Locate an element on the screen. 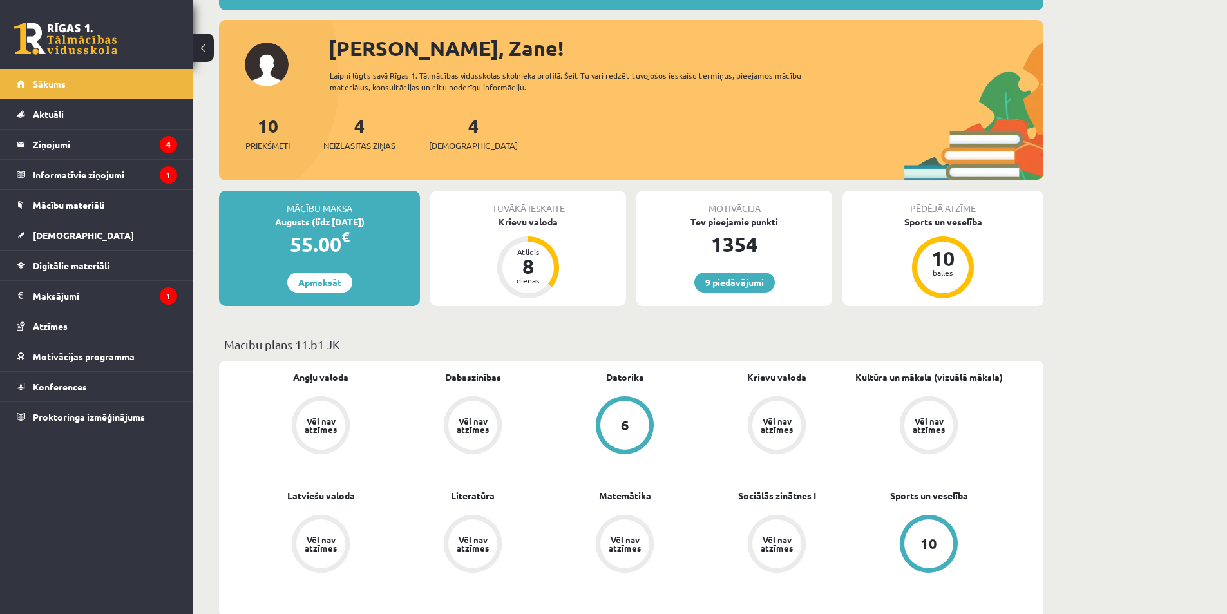  div: Sports un veselība is located at coordinates (943, 222).